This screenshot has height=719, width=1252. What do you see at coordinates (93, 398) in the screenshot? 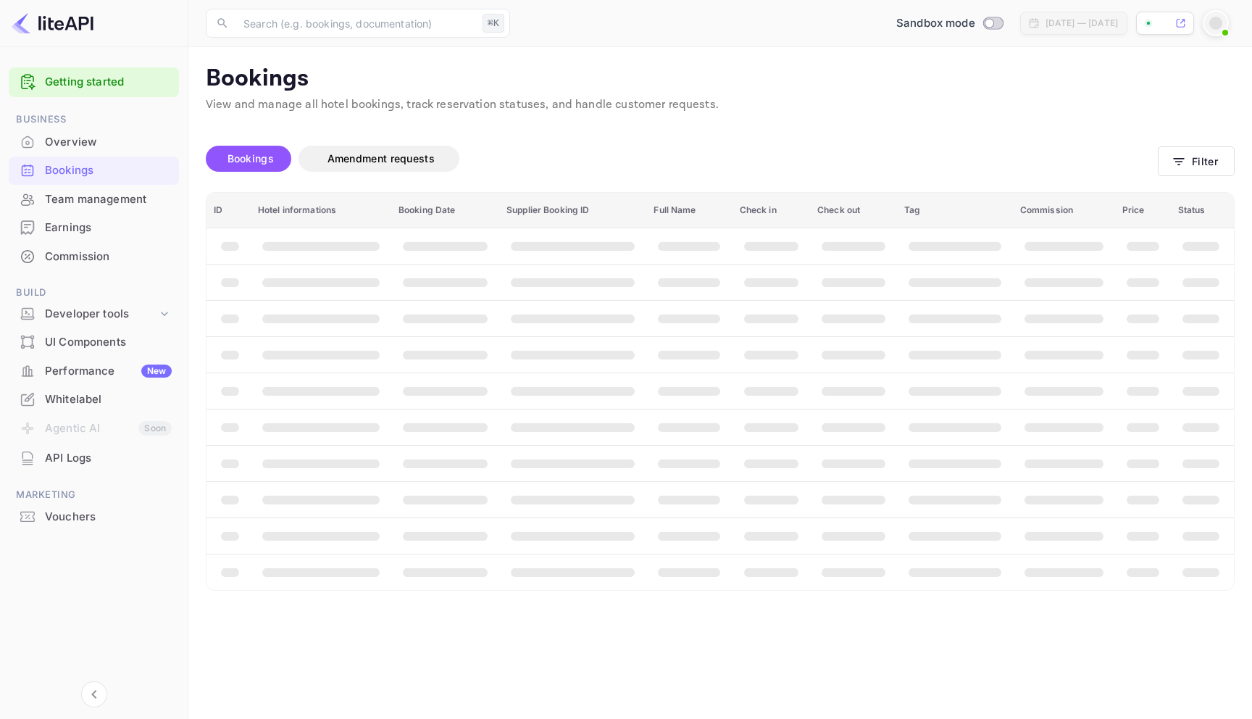
I see `a: Whitelabel` at bounding box center [93, 398].